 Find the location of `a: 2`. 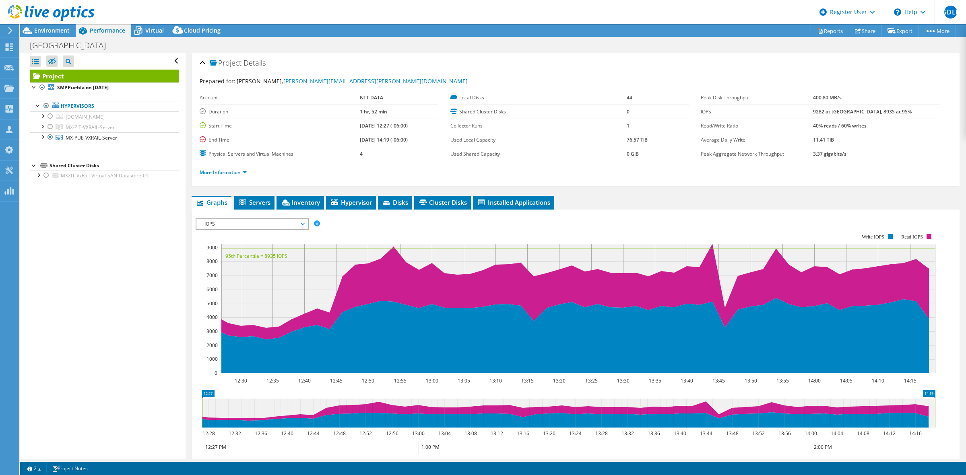

a: 2 is located at coordinates (34, 468).